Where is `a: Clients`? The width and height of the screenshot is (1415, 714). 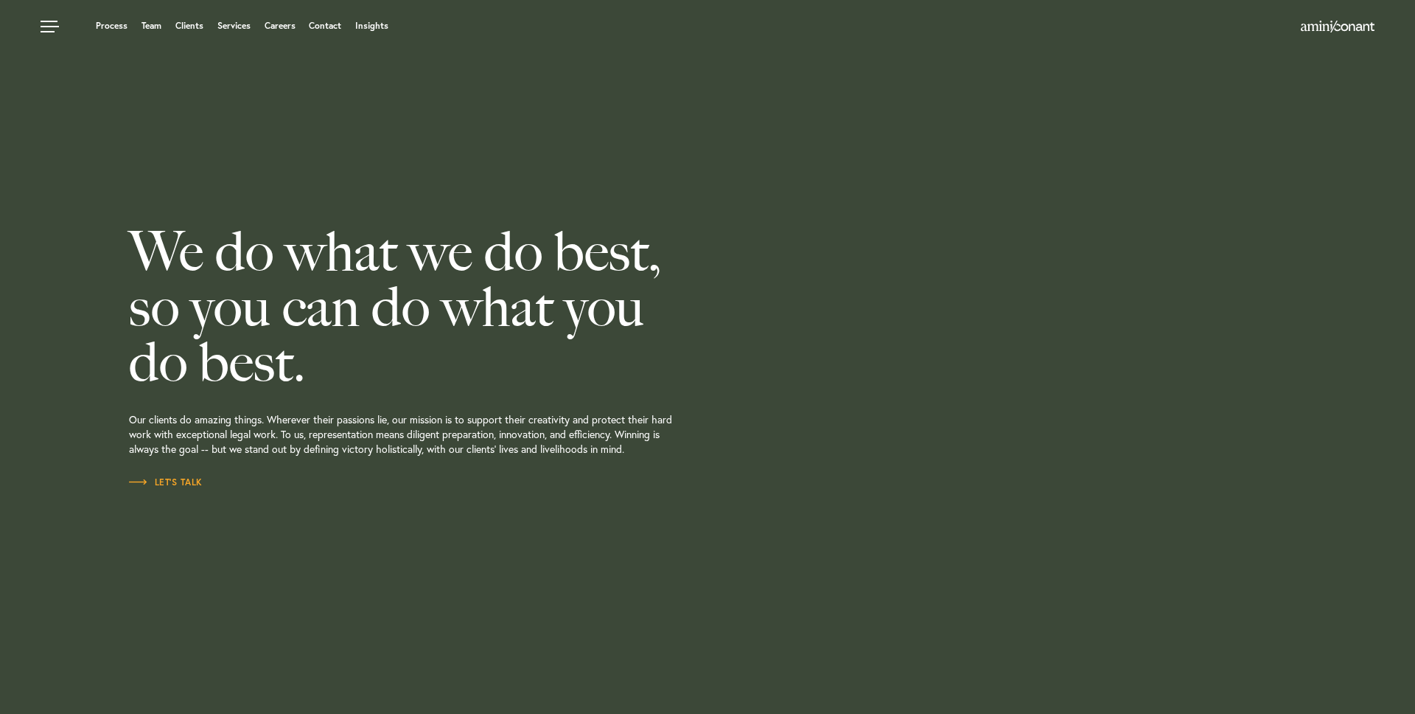 a: Clients is located at coordinates (189, 26).